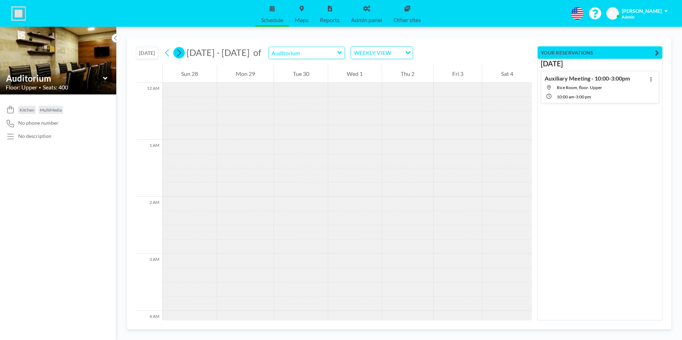  Describe the element at coordinates (587, 78) in the screenshot. I see `h4: Auxiliary Meeting - 10:00-3:00pm` at that location.